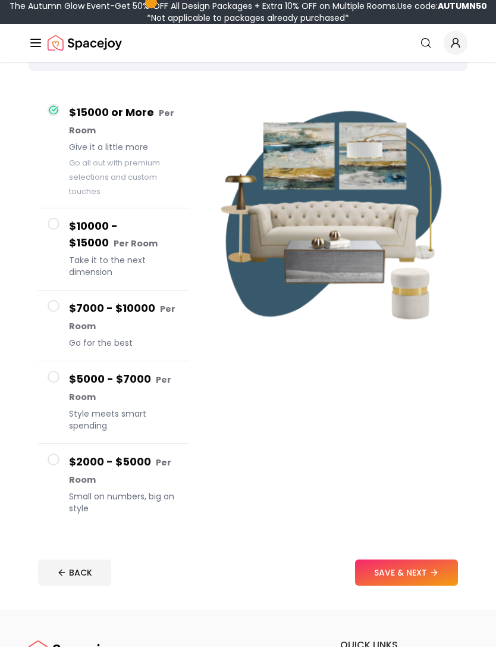  Describe the element at coordinates (114, 177) in the screenshot. I see `small: Go all out with premium selections and custom touches` at that location.